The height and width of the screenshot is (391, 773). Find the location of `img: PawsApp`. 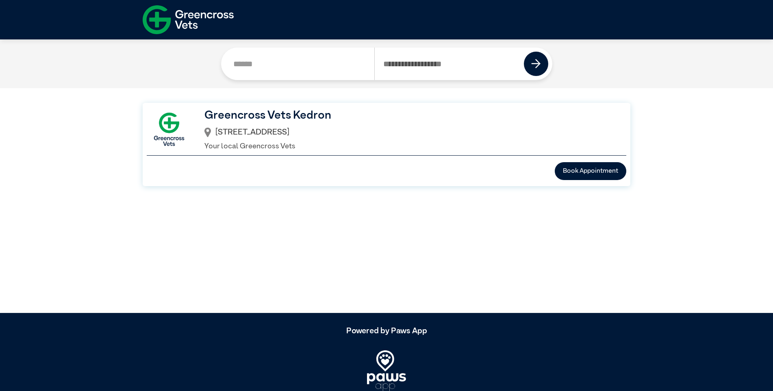

img: PawsApp is located at coordinates (387, 371).